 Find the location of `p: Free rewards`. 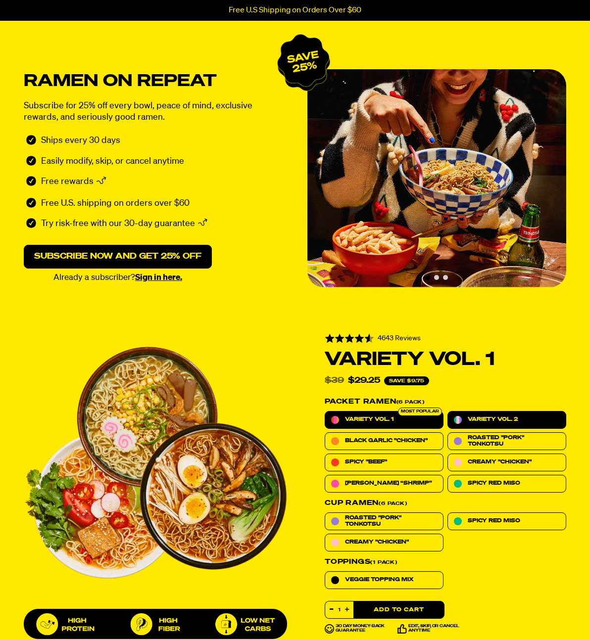

p: Free rewards is located at coordinates (67, 183).